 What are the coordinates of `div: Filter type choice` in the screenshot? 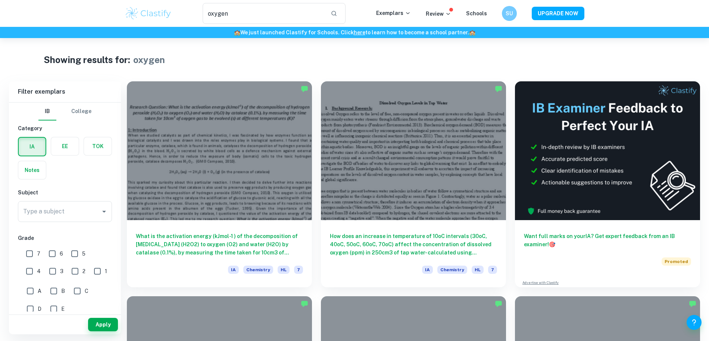 It's located at (65, 112).